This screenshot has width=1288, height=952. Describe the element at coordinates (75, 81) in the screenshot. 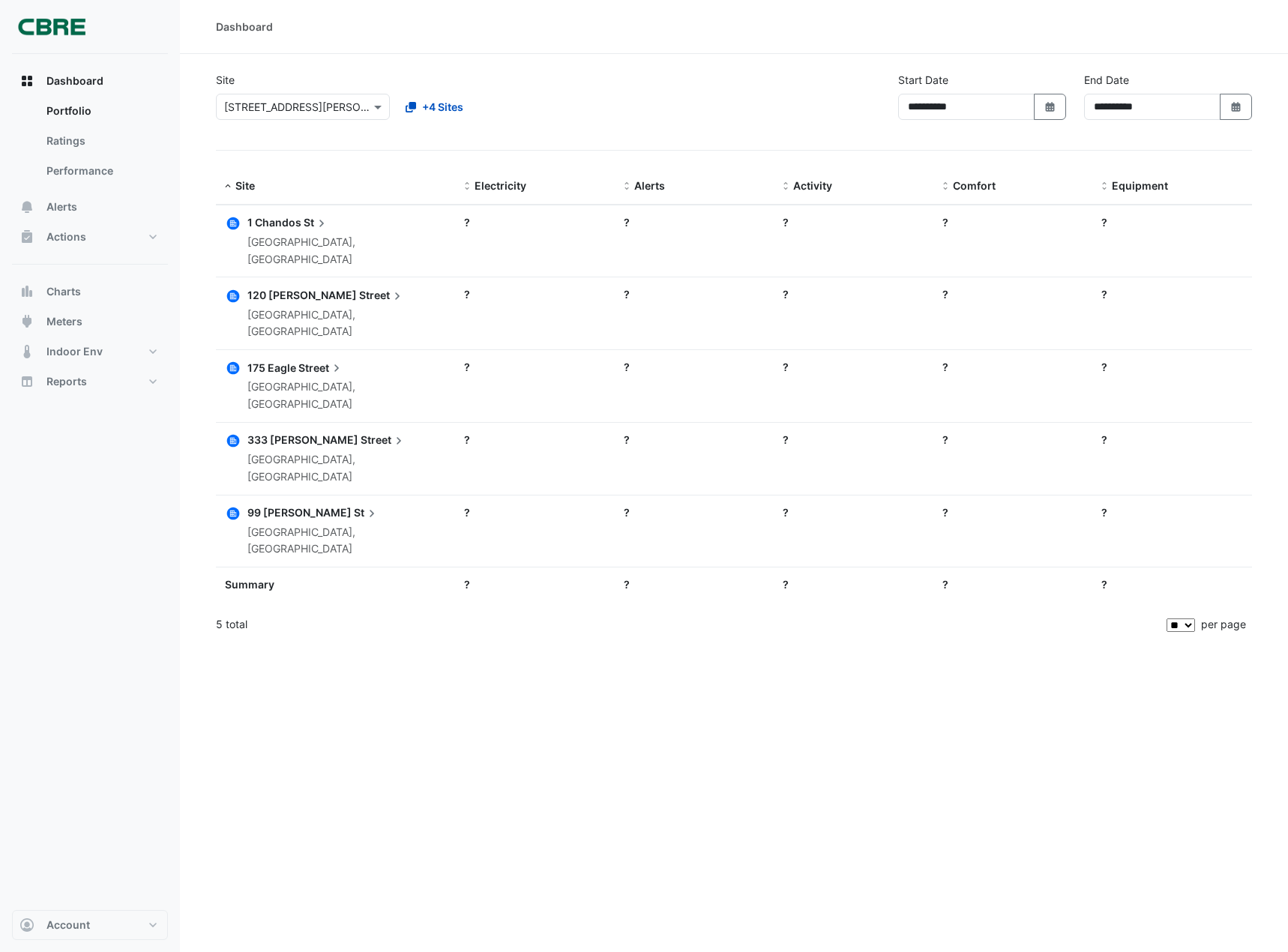

I see `span: Dashboard` at that location.